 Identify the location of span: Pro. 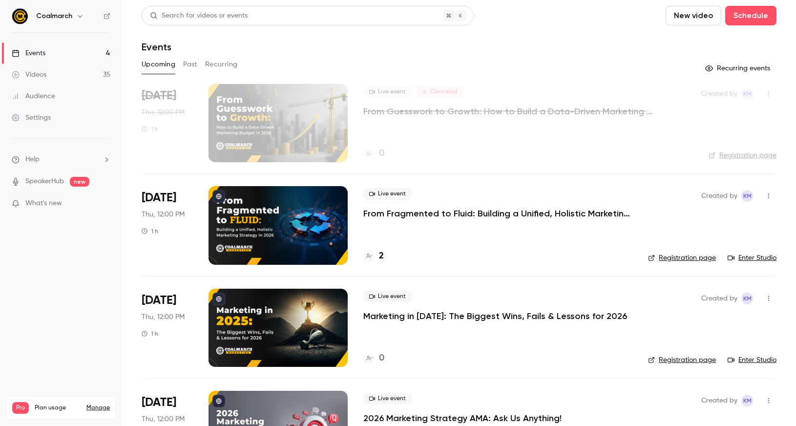
(21, 408).